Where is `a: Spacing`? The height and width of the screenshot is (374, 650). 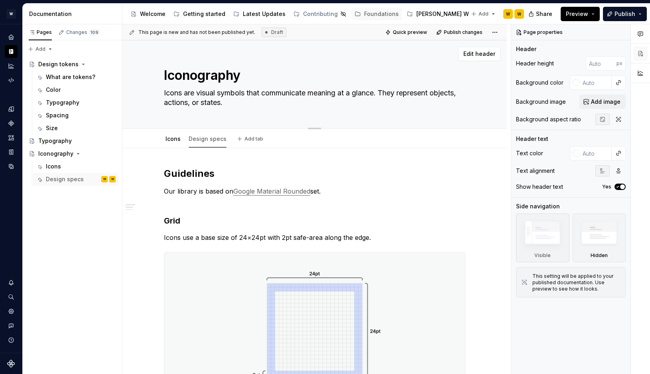
a: Spacing is located at coordinates (76, 115).